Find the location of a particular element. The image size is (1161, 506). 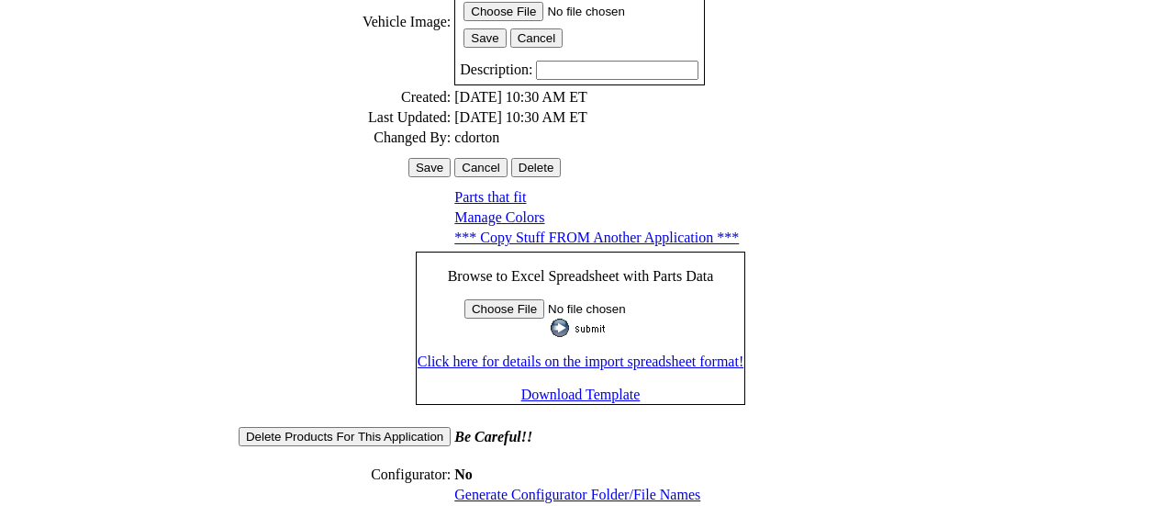

input: Delete Products For This Application is located at coordinates (344, 436).